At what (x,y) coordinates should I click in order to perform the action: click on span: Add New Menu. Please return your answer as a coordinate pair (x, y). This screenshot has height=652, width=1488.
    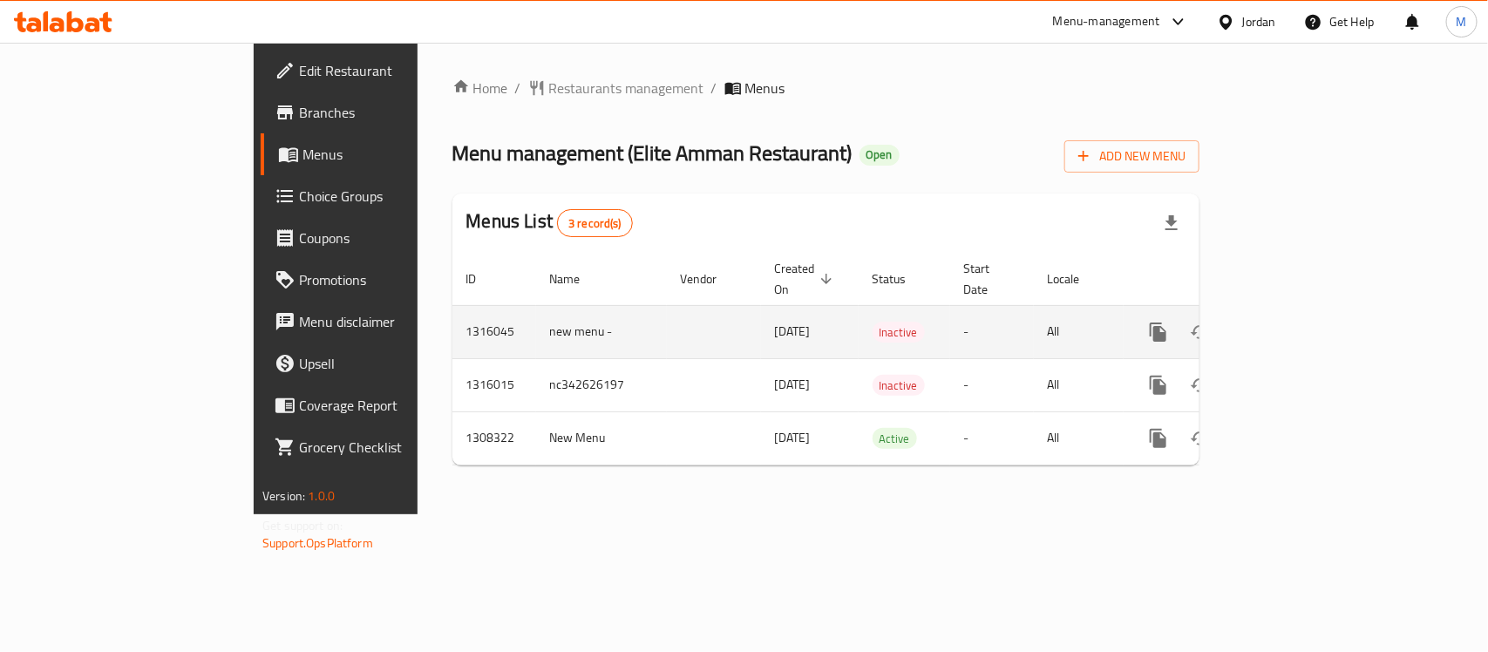
    Looking at the image, I should click on (1132, 156).